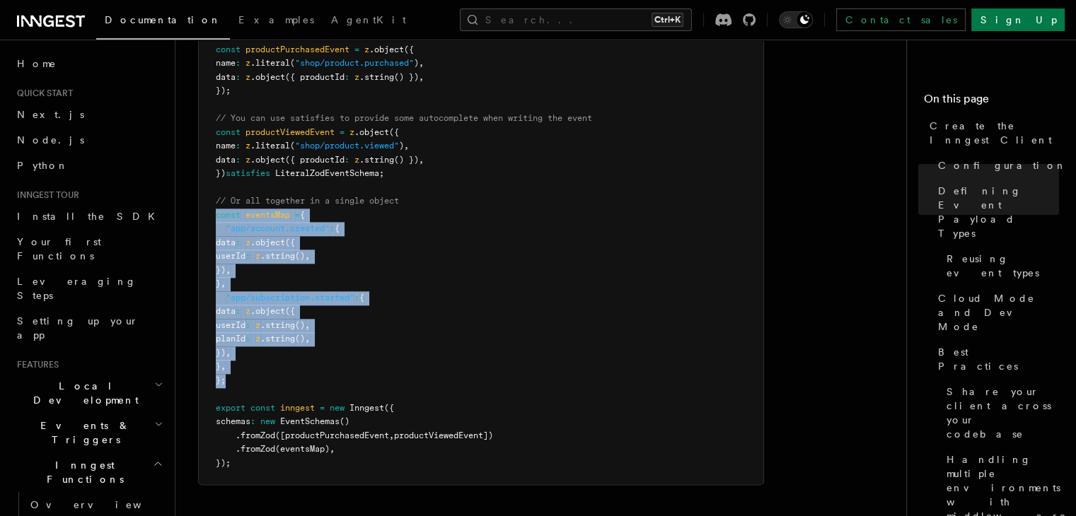 The width and height of the screenshot is (1076, 516). I want to click on span: Inngest Functions, so click(82, 473).